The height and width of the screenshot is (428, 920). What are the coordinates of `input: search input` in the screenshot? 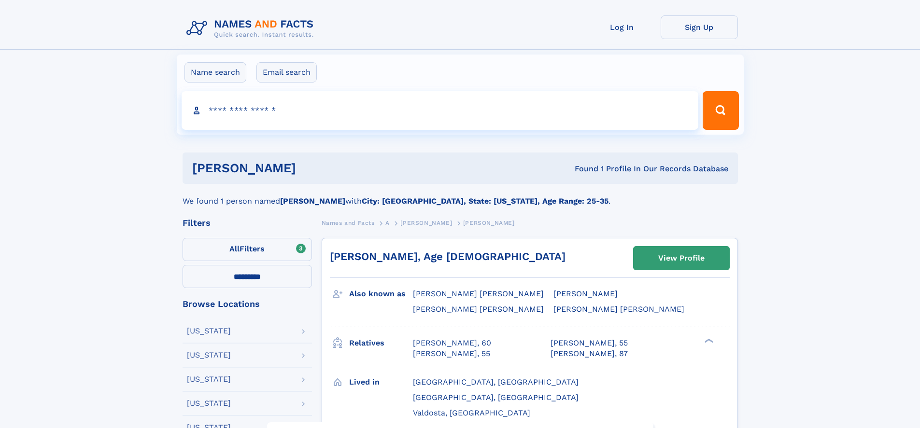 It's located at (440, 111).